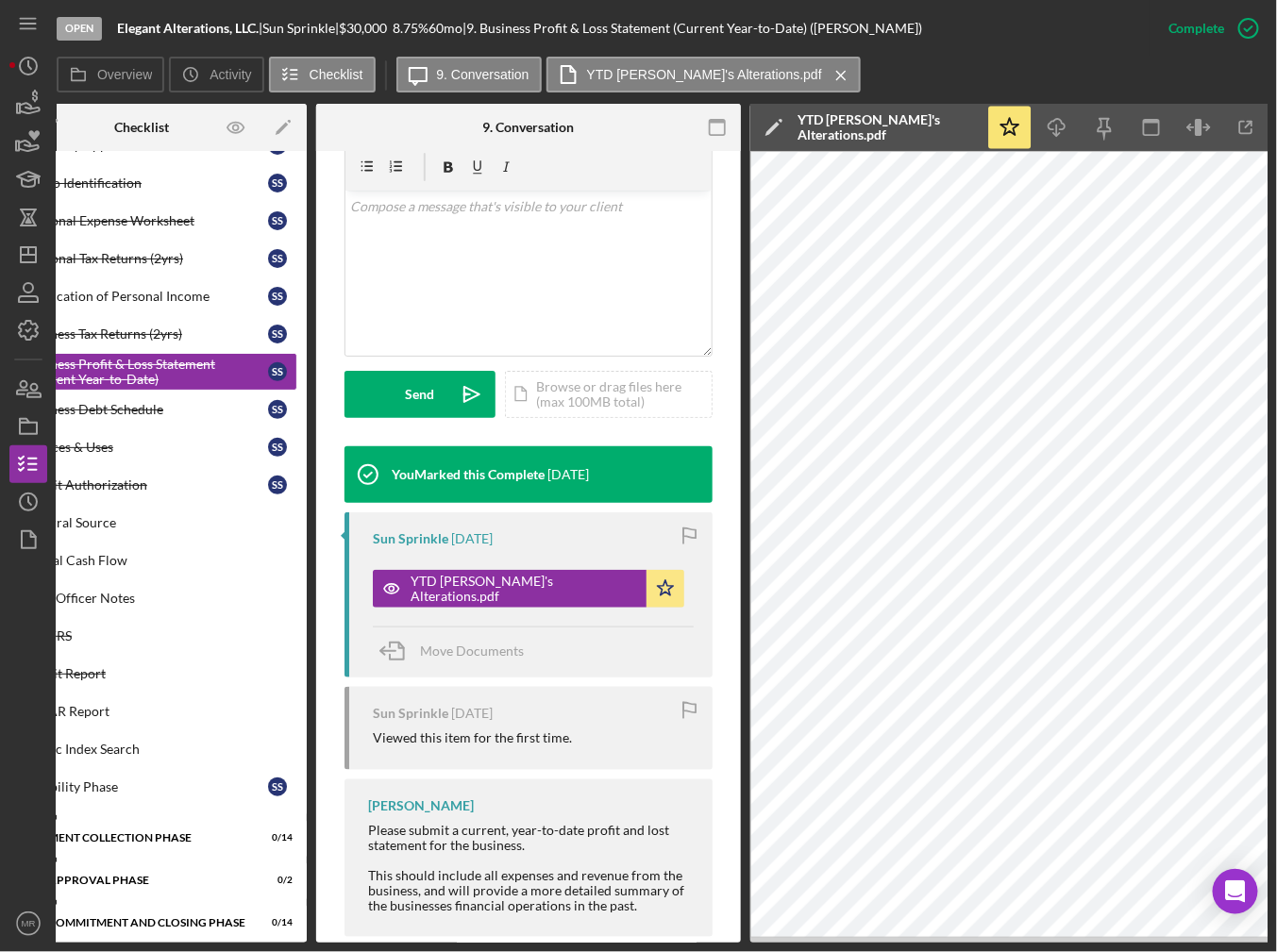 This screenshot has width=1277, height=952. I want to click on label: 9. Conversation, so click(483, 75).